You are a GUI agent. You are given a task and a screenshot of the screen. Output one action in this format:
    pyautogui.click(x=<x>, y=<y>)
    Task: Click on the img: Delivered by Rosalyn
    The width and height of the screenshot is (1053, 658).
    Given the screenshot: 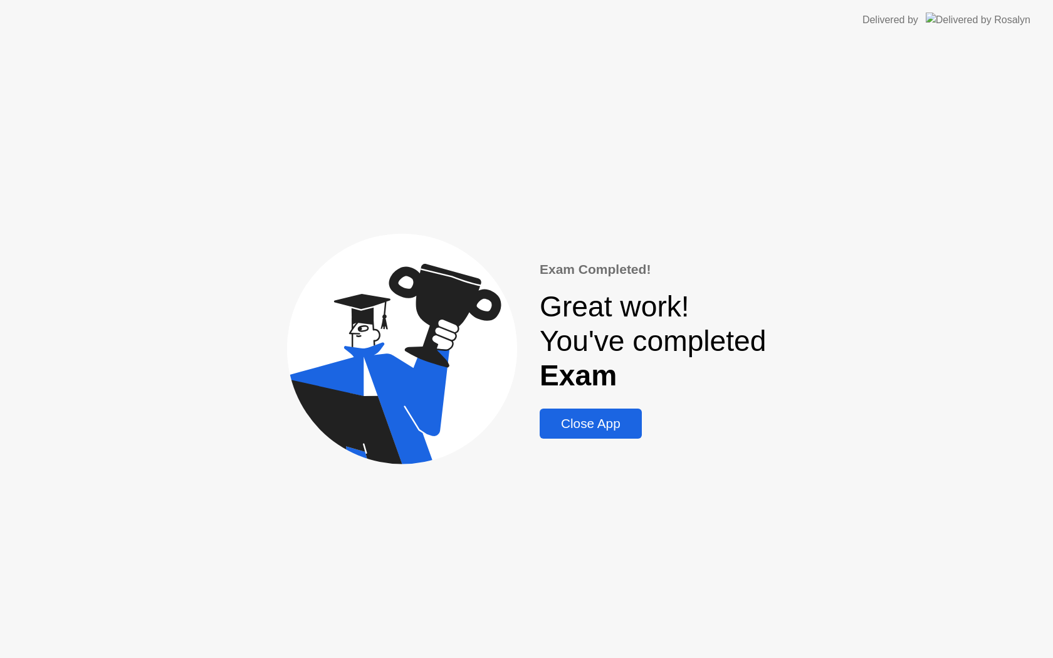 What is the action you would take?
    pyautogui.click(x=978, y=19)
    